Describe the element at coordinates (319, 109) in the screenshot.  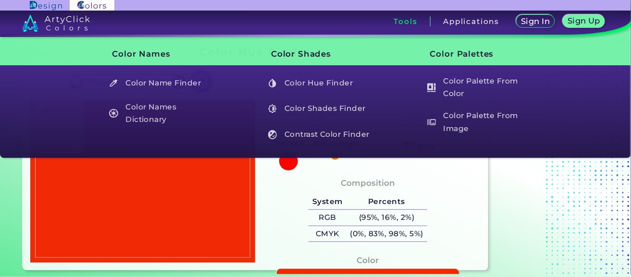
I see `h5: Color Shades Finder` at that location.